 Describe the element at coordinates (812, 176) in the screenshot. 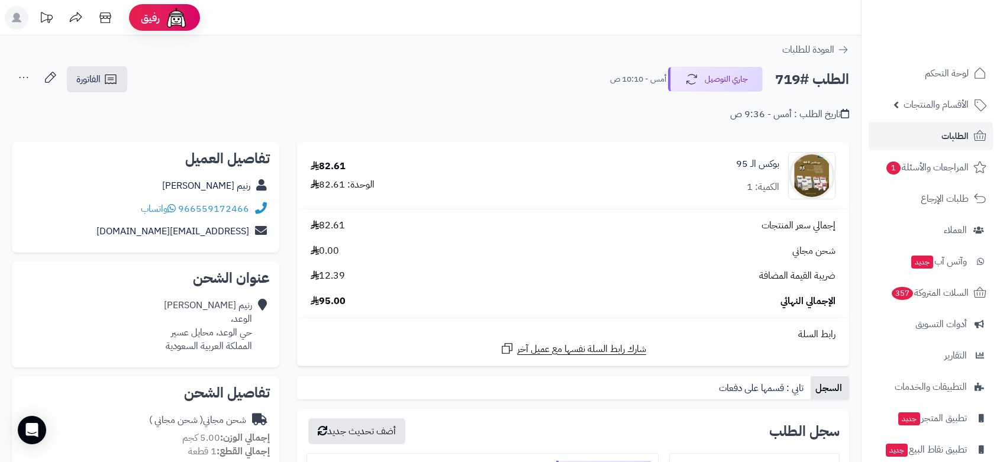

I see `img: 1758354822-%D8%A8%D9%88%D9%83%D8%B3%20%D8%A7%D9%84%D9%80%2095-90x90.jpg` at that location.